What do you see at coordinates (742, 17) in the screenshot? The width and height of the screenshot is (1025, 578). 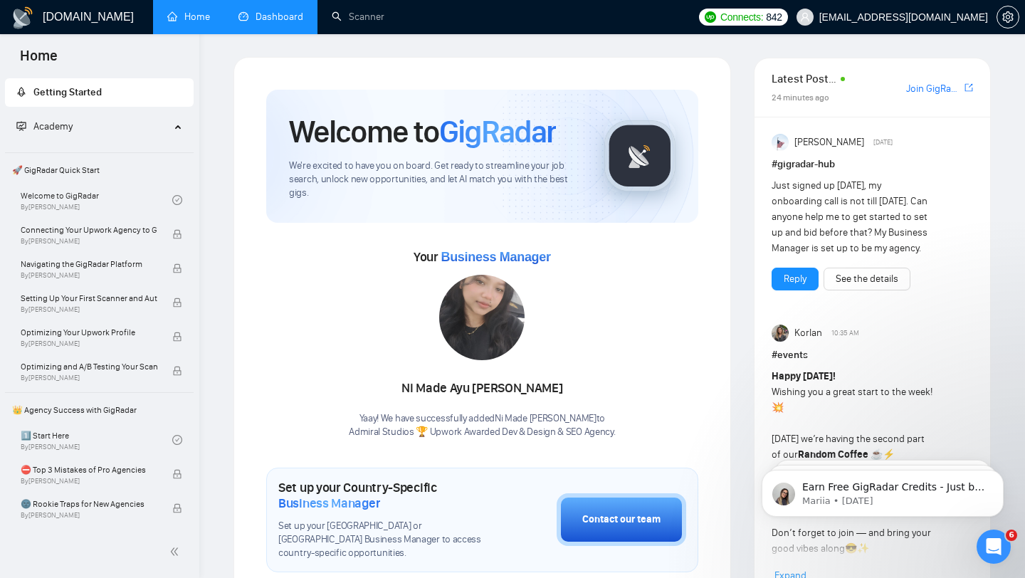 I see `span: Connects:` at bounding box center [742, 17].